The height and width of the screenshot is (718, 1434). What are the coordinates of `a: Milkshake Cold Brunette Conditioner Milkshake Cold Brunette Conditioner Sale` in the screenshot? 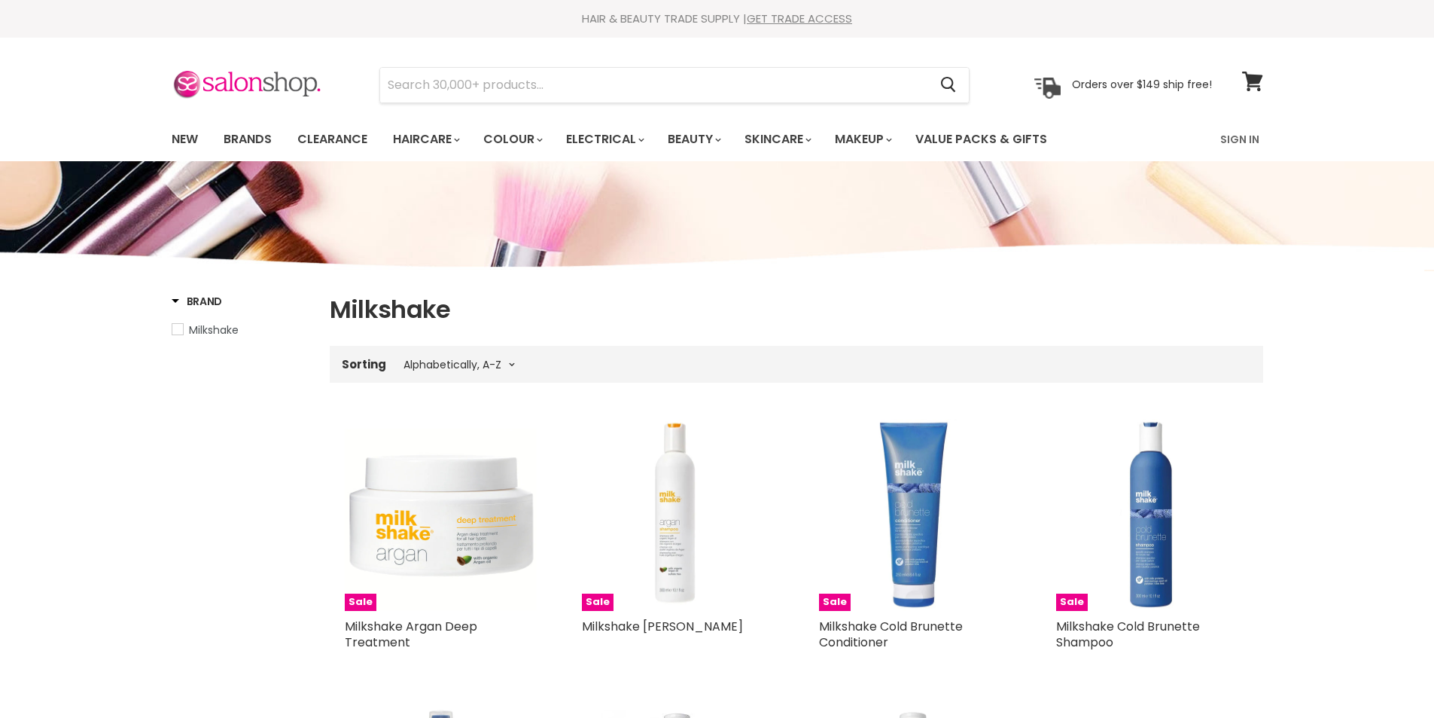 It's located at (915, 514).